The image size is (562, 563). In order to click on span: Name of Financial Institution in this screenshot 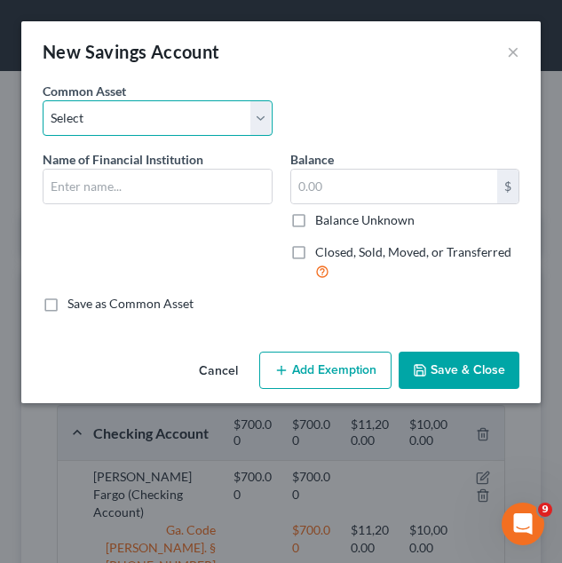, I will do `click(123, 159)`.